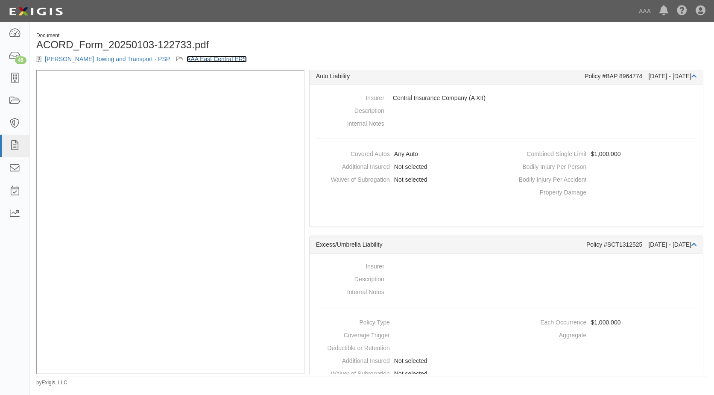 This screenshot has width=714, height=395. What do you see at coordinates (548, 191) in the screenshot?
I see `dt: Property Damage` at bounding box center [548, 191].